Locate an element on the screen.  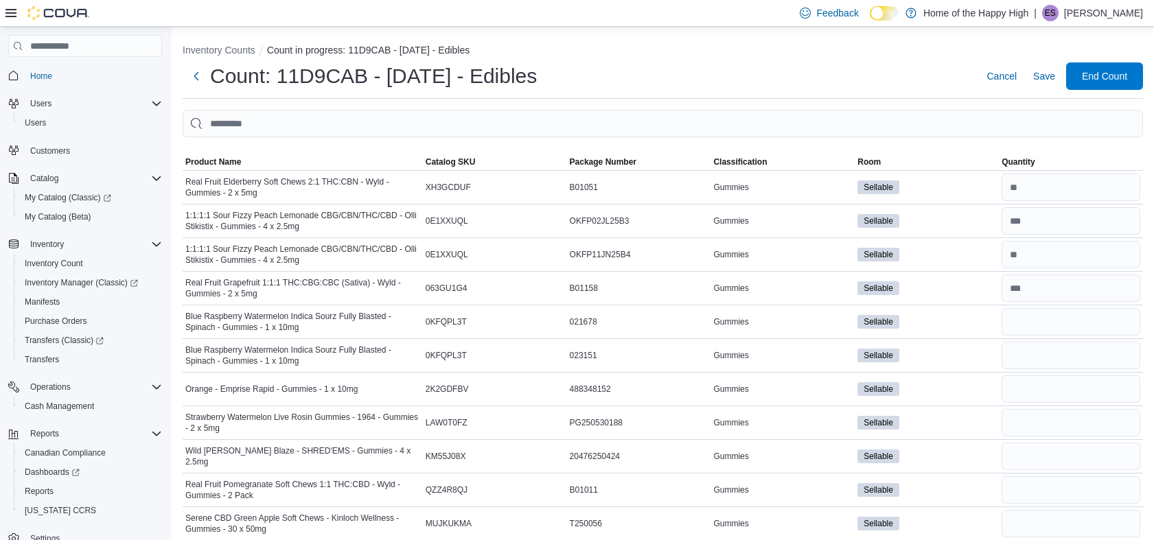
button: Package Number is located at coordinates (639, 162).